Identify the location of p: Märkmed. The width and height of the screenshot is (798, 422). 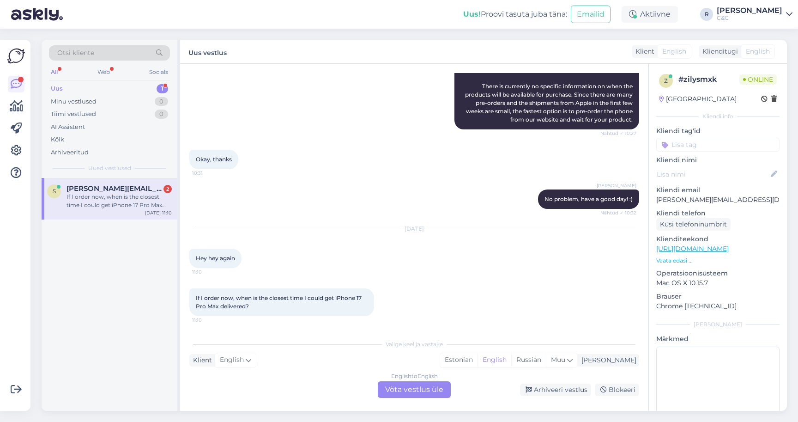
(718, 339).